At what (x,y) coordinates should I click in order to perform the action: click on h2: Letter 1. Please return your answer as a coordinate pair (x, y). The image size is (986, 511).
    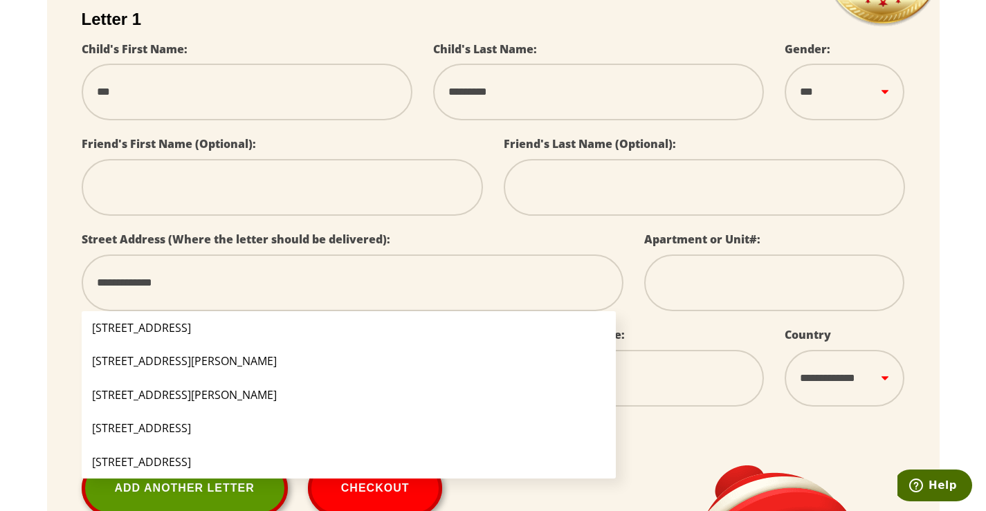
    Looking at the image, I should click on (493, 19).